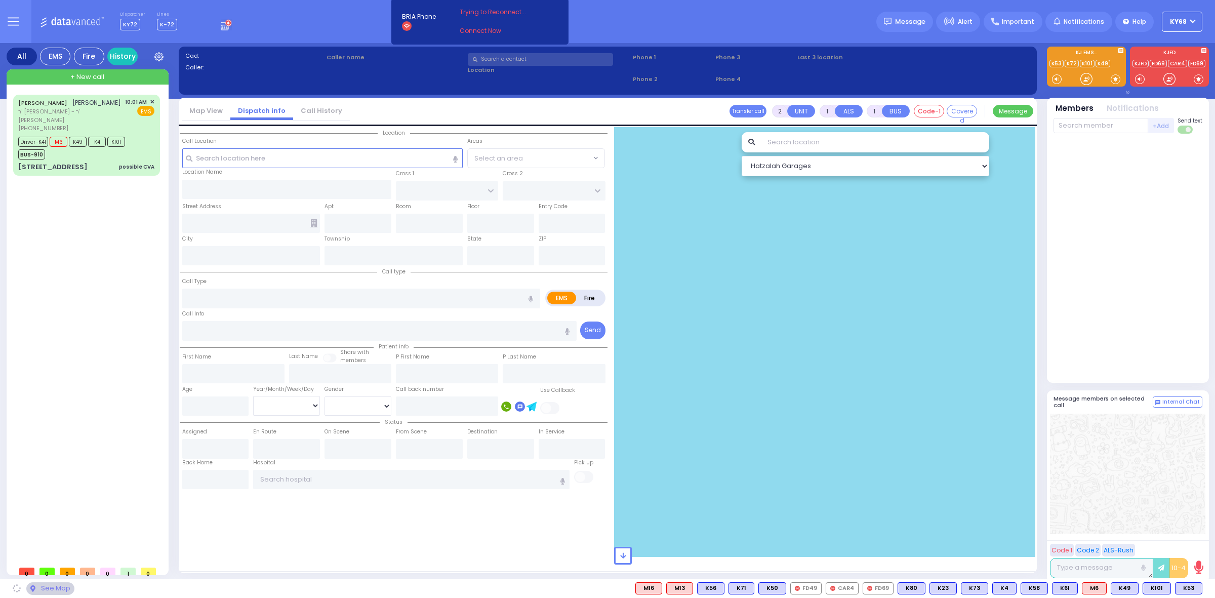 The width and height of the screenshot is (1215, 598). I want to click on a: Call History, so click(322, 110).